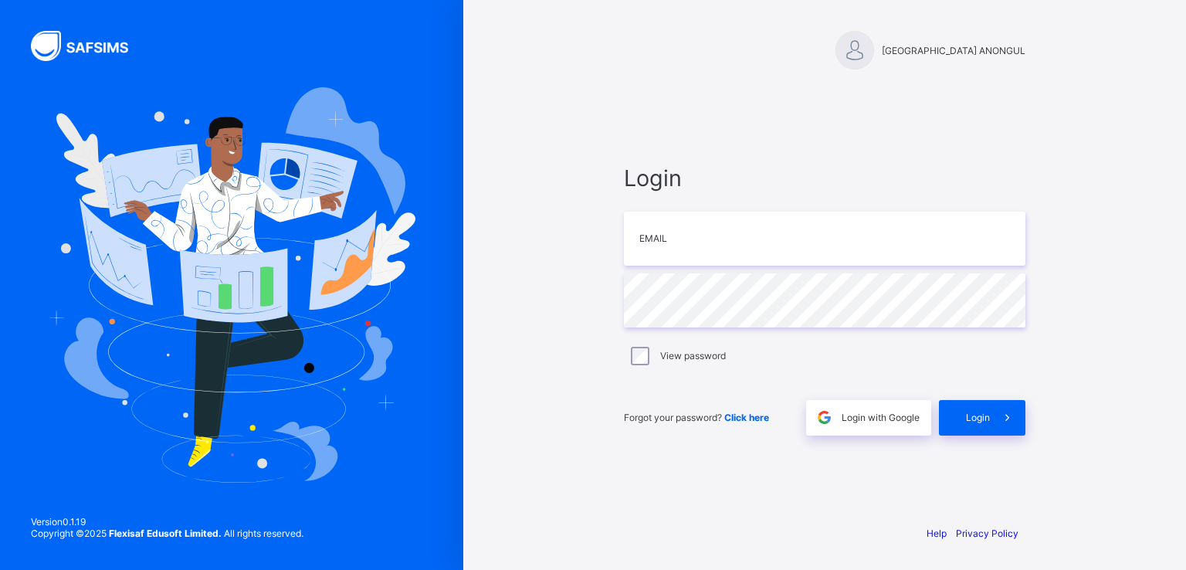 The height and width of the screenshot is (570, 1186). Describe the element at coordinates (89, 46) in the screenshot. I see `img: SAFSIMS Logo` at that location.